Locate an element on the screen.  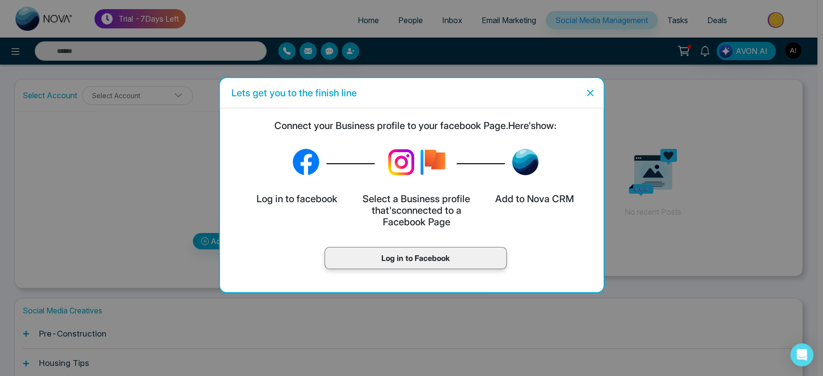
h5: Lets get you to the finish line is located at coordinates (294, 93).